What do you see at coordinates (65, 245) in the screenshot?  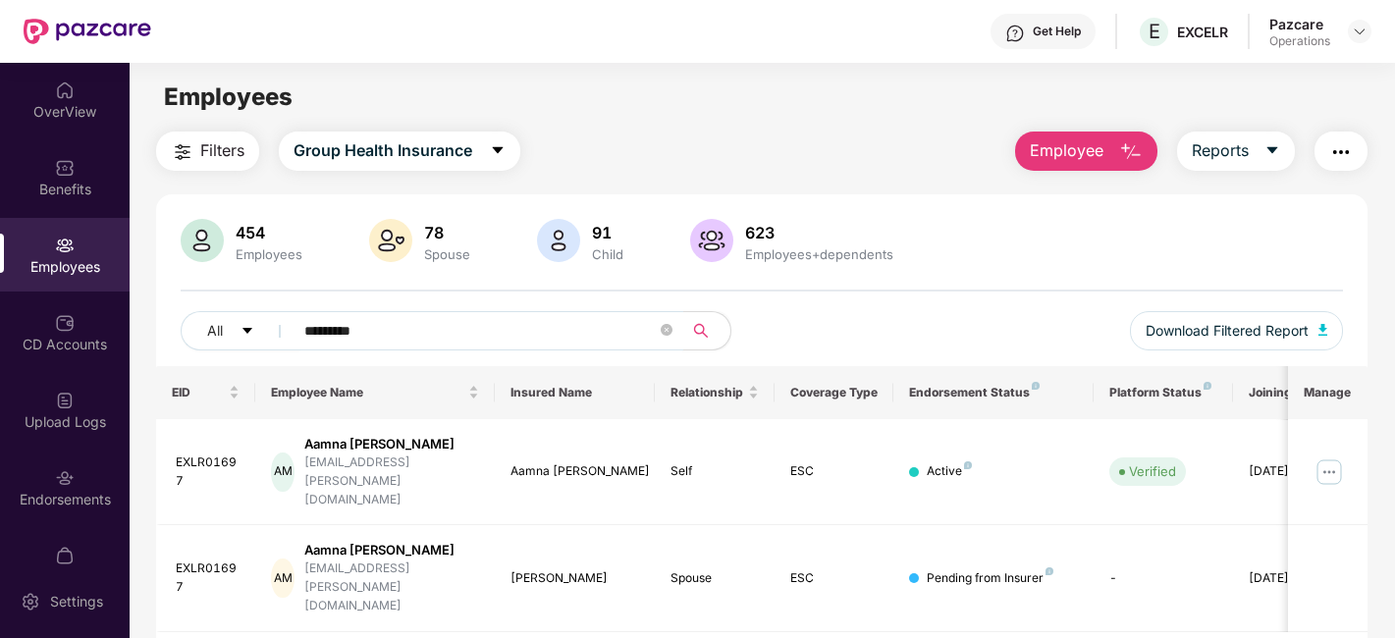 I see `img: svg+xml;base64,PHN2ZyBpZD0iRW1wbG95ZWVzIiB4bWxucz0iaHR0cDovL3d3dy53My5vcmcvMjAwMC9zdmciIHdpZHRoPS...` at bounding box center [65, 245].